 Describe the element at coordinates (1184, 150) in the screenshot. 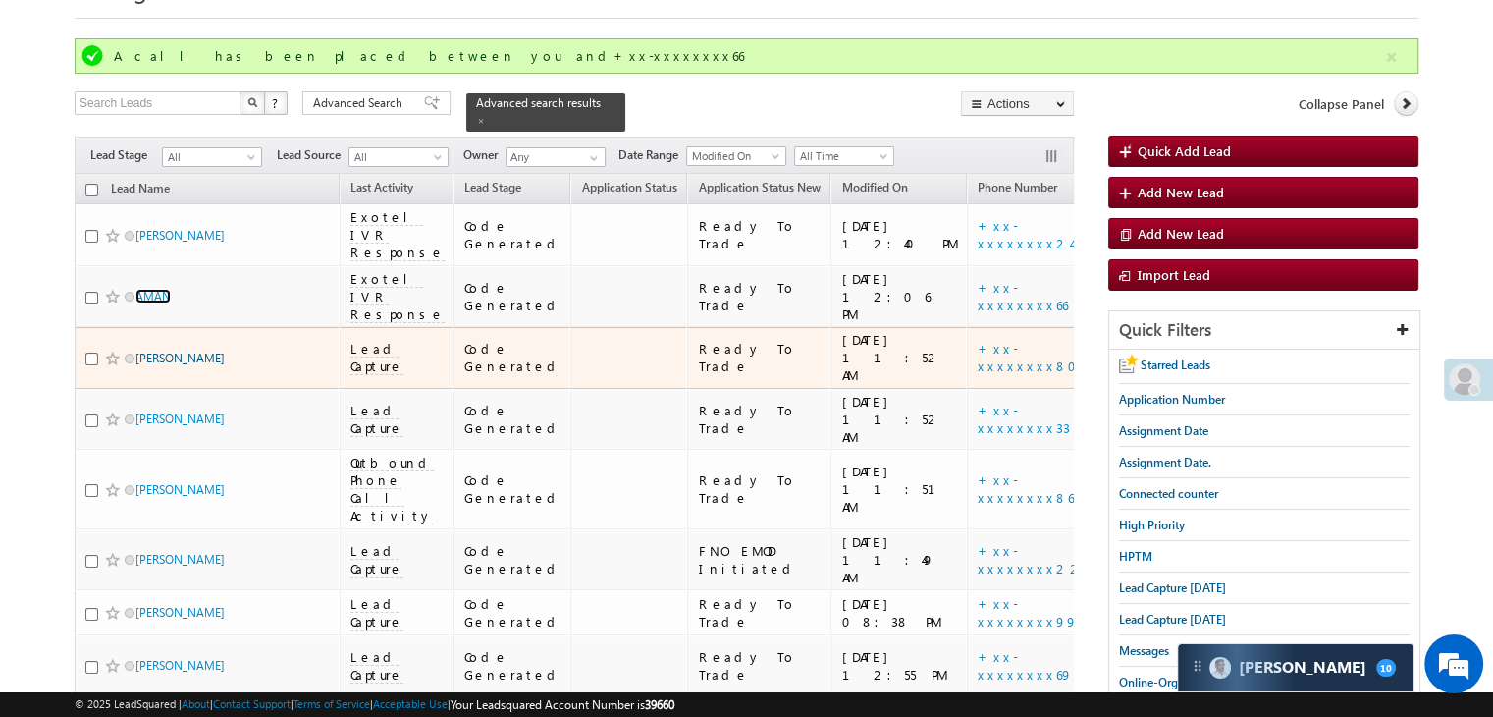

I see `span: Quick Add Lead` at that location.